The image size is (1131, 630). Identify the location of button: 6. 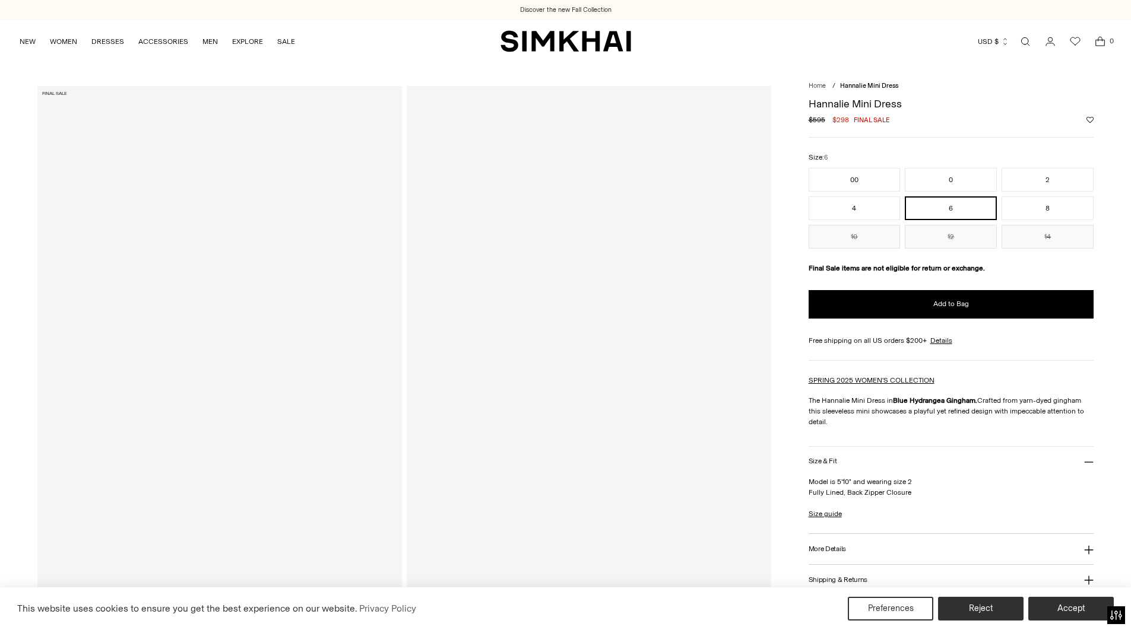
(950, 208).